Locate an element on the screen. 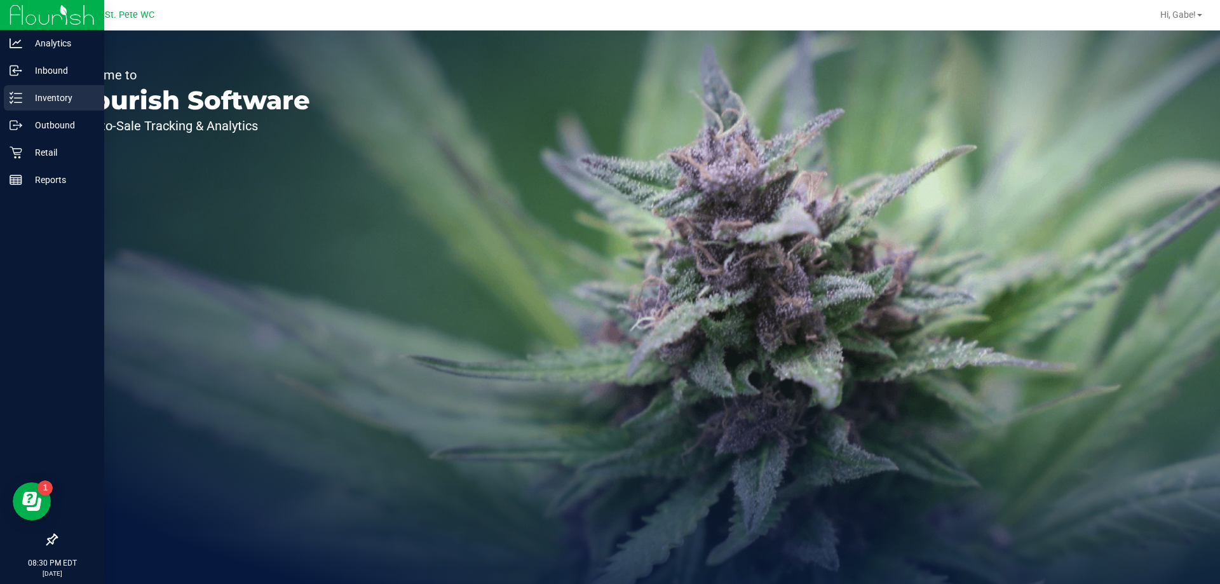 The height and width of the screenshot is (584, 1220). inline-svg: Reports is located at coordinates (16, 180).